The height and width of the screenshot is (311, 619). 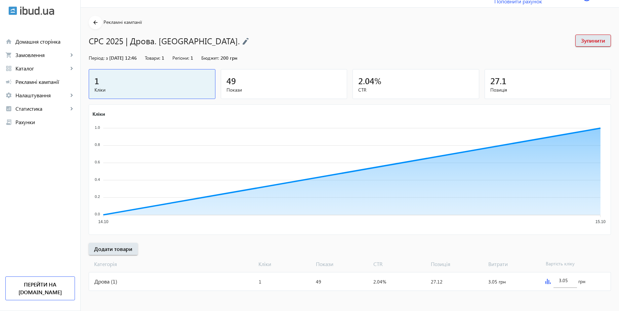 I want to click on span: Додати товари, so click(x=113, y=249).